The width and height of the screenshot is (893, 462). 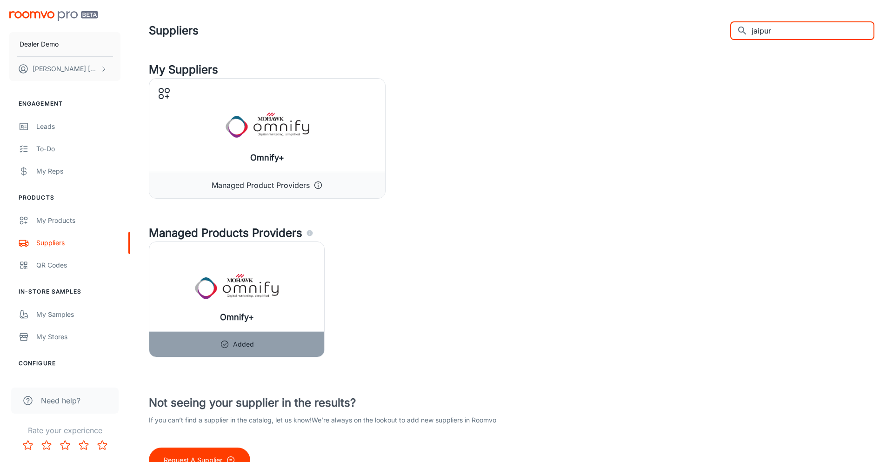 I want to click on button: Rate 3 star, so click(x=65, y=445).